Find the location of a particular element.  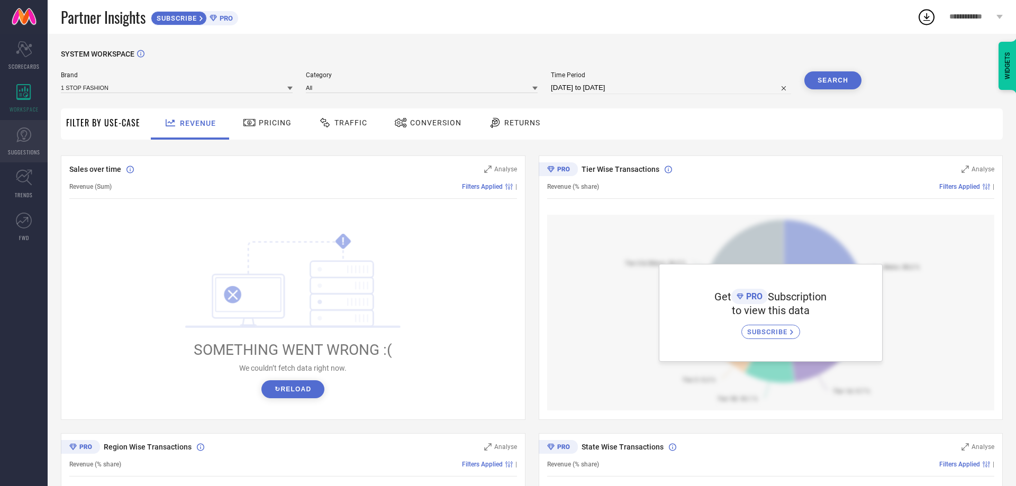

input: Select time period is located at coordinates (671, 88).